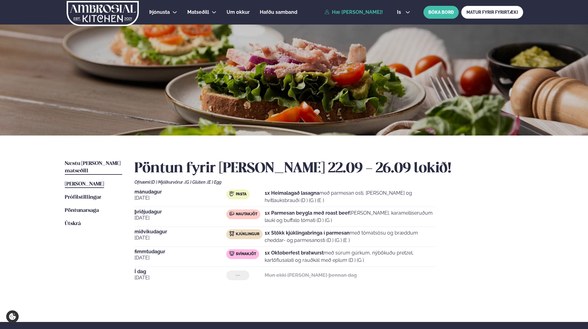 Image resolution: width=588 pixels, height=329 pixels. I want to click on span: Um okkur, so click(238, 12).